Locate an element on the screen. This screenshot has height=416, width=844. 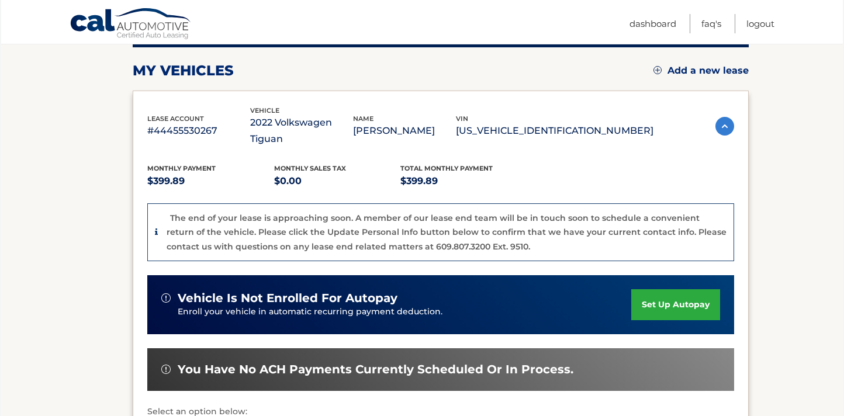
span: Total Monthly Payment is located at coordinates (447, 168).